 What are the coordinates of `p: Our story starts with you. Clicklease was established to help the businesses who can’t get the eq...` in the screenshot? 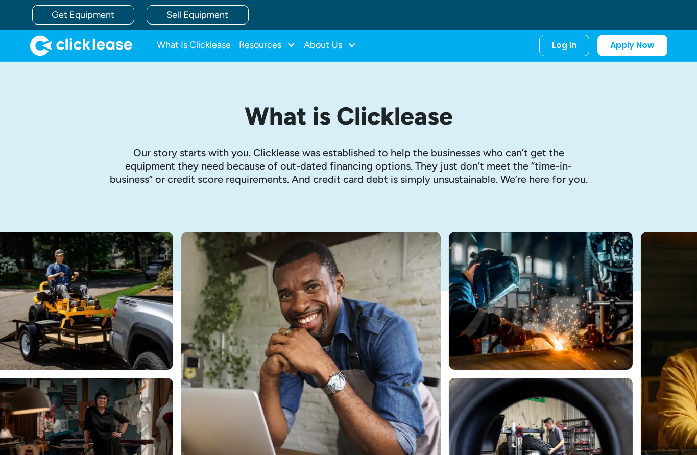 It's located at (349, 166).